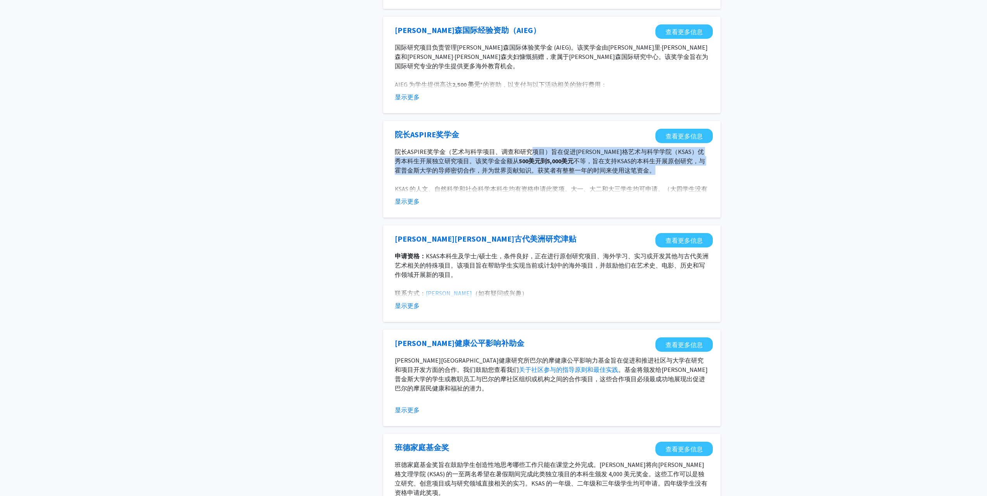 The width and height of the screenshot is (987, 496). Describe the element at coordinates (471, 256) in the screenshot. I see `font: 本科生及学士/硕士生，` at that location.